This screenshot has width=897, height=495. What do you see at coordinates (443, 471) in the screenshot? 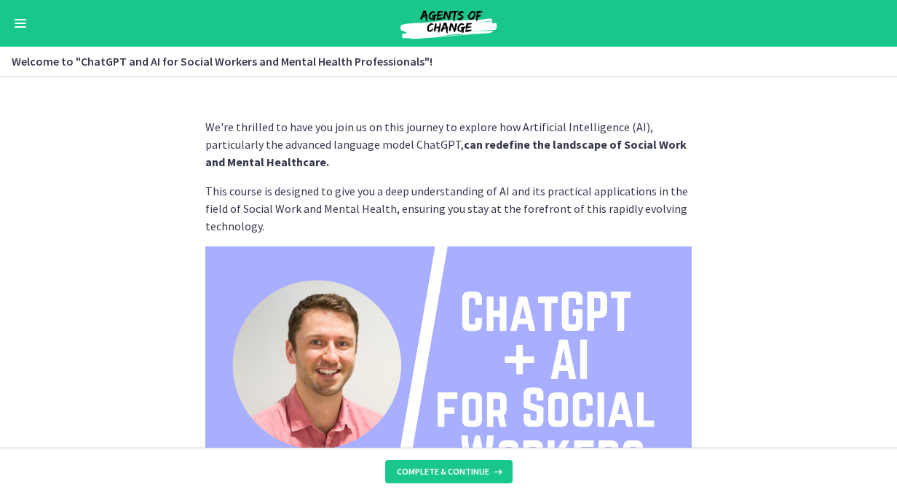
I see `span: Complete & continue` at bounding box center [443, 471].